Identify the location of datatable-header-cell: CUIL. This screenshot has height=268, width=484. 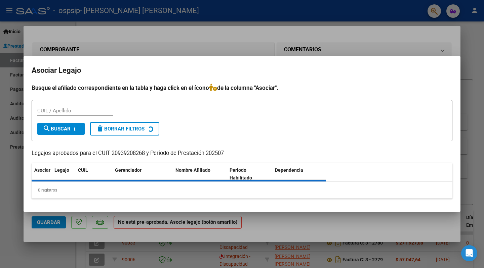
(94, 174).